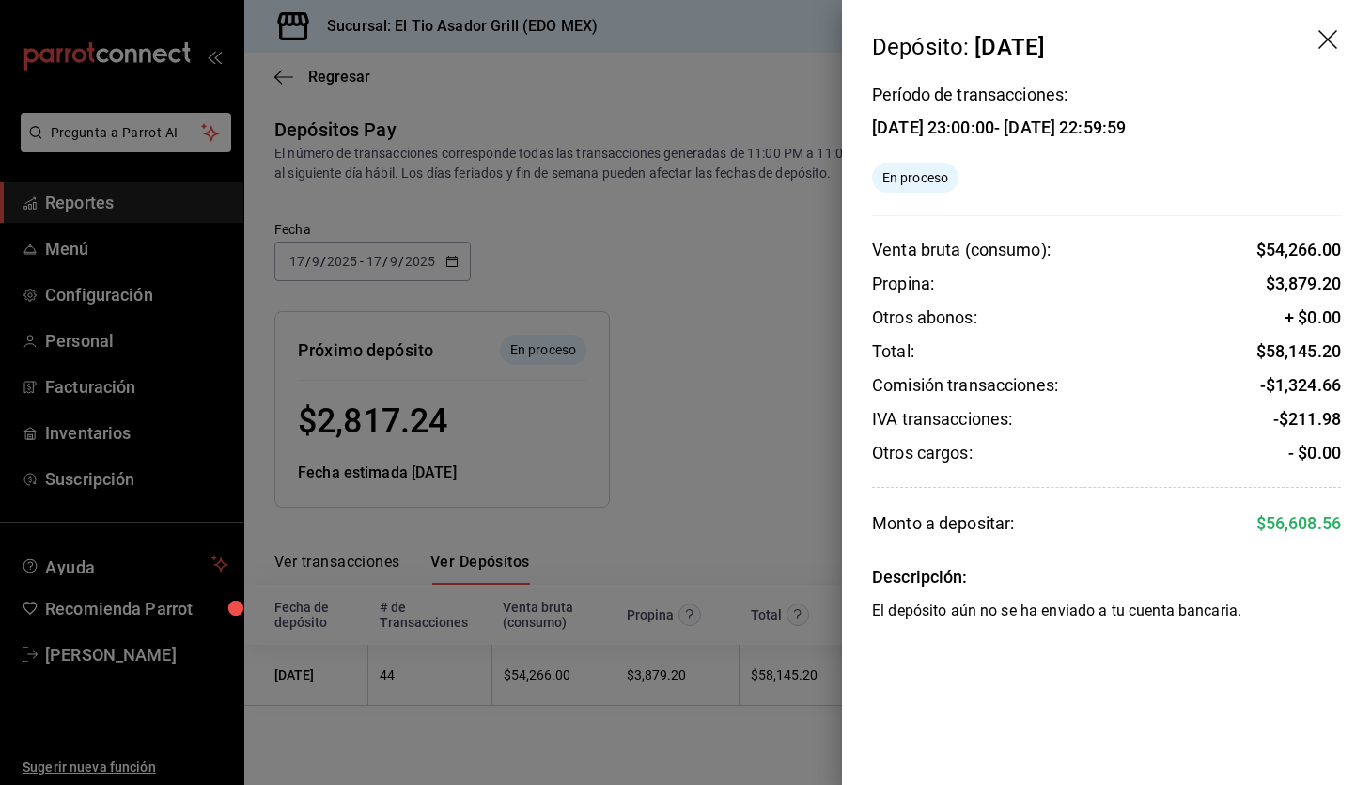  What do you see at coordinates (925, 318) in the screenshot?
I see `div: Otros abonos:` at bounding box center [925, 318].